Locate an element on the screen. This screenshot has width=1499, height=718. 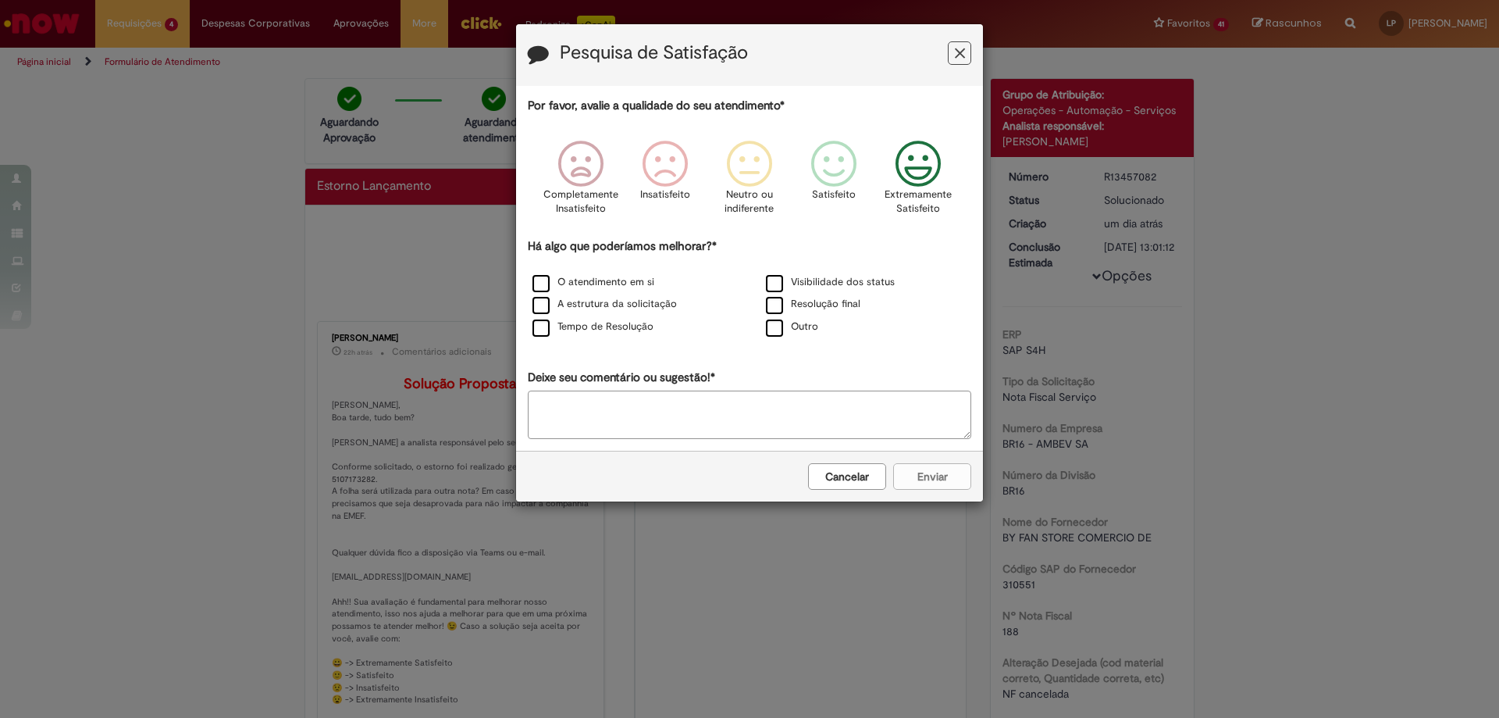
label: Por favor, avalie a qualidade do seu atendimento* is located at coordinates (656, 105).